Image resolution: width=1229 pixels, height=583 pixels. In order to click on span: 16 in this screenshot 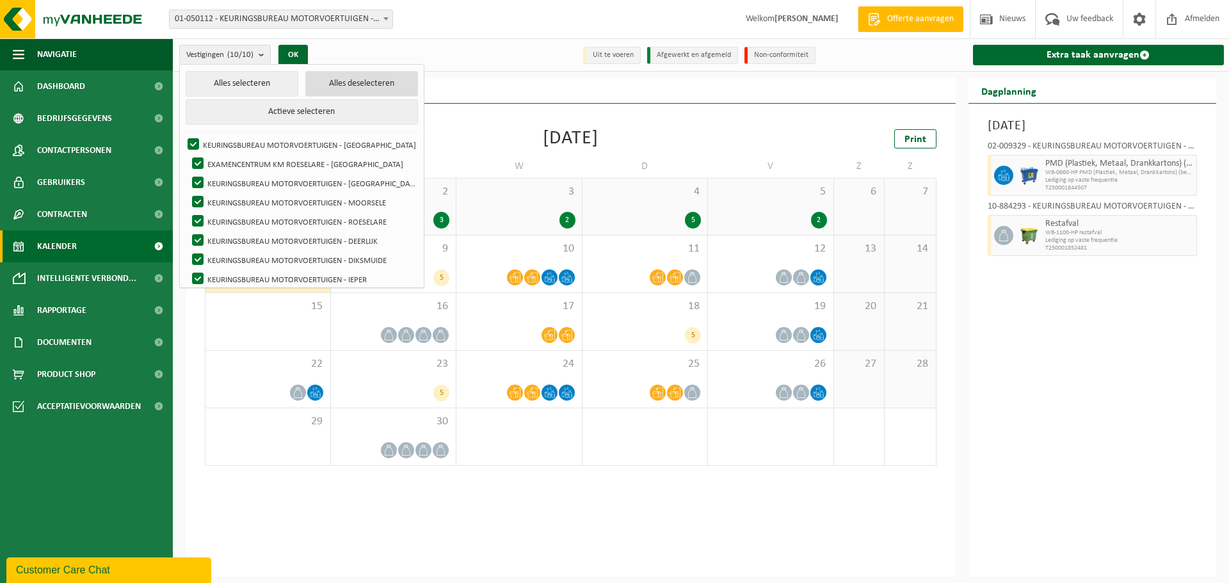, I will do `click(394, 307)`.